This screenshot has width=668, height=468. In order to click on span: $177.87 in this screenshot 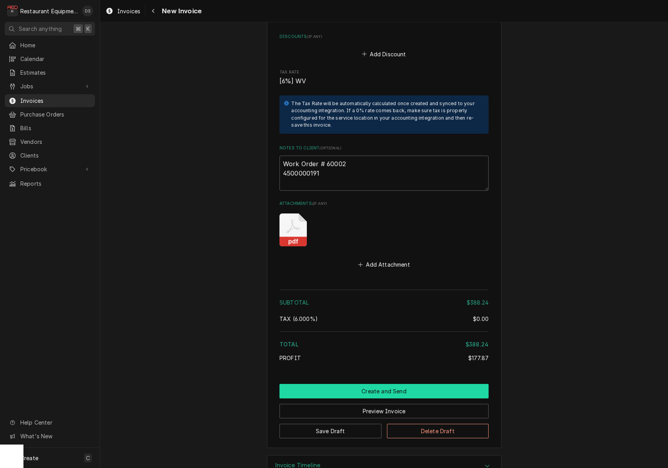, I will do `click(478, 358)`.